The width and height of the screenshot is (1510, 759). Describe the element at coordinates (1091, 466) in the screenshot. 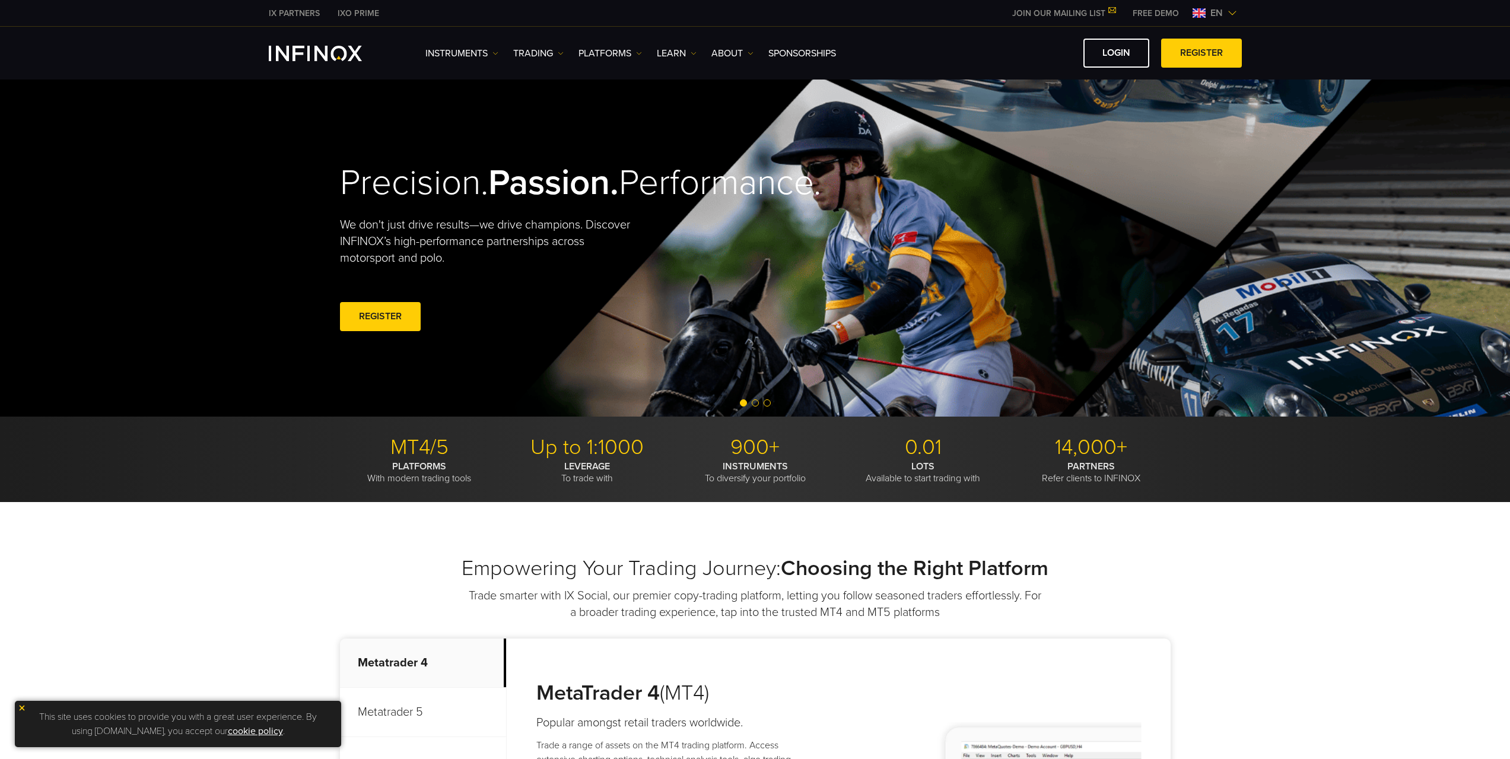

I see `strong: PARTNERS` at that location.